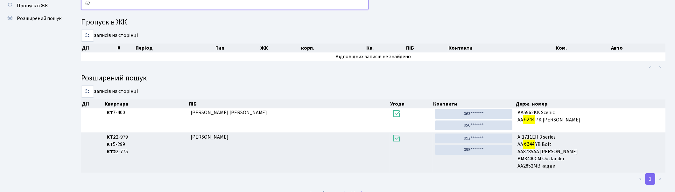  I want to click on a: 1, so click(651, 179).